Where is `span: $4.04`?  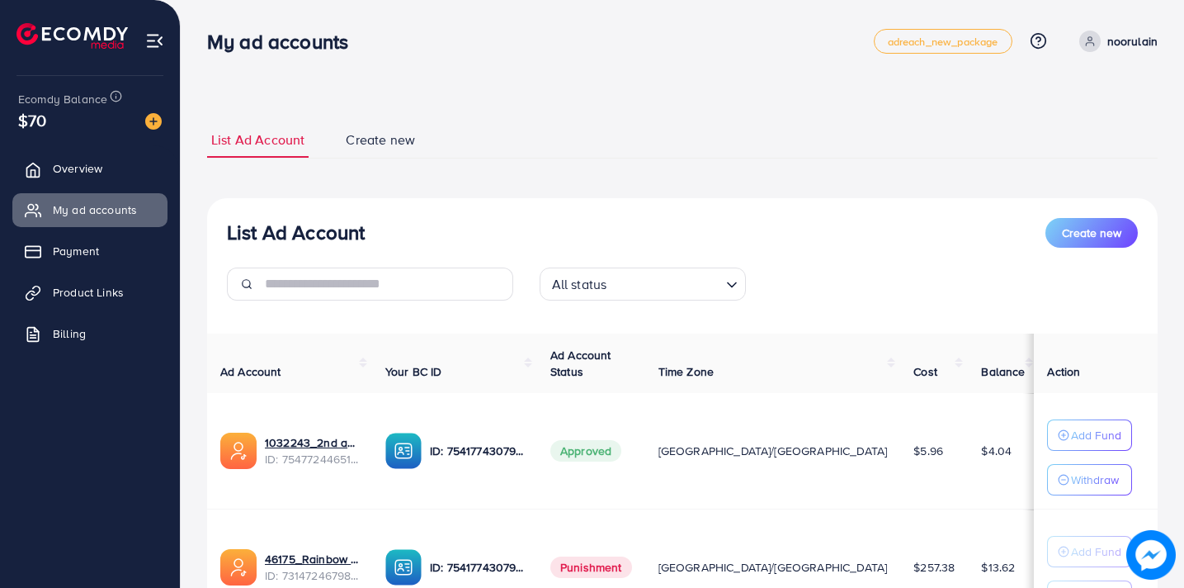
span: $4.04 is located at coordinates (996, 451).